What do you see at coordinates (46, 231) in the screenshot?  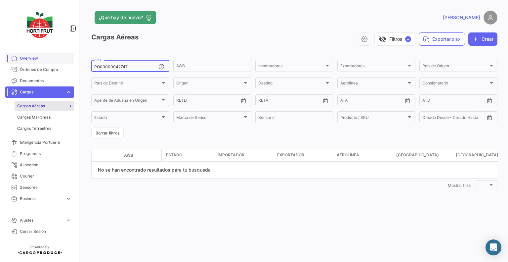 I see `span: Cerrar Sesión` at bounding box center [46, 231].